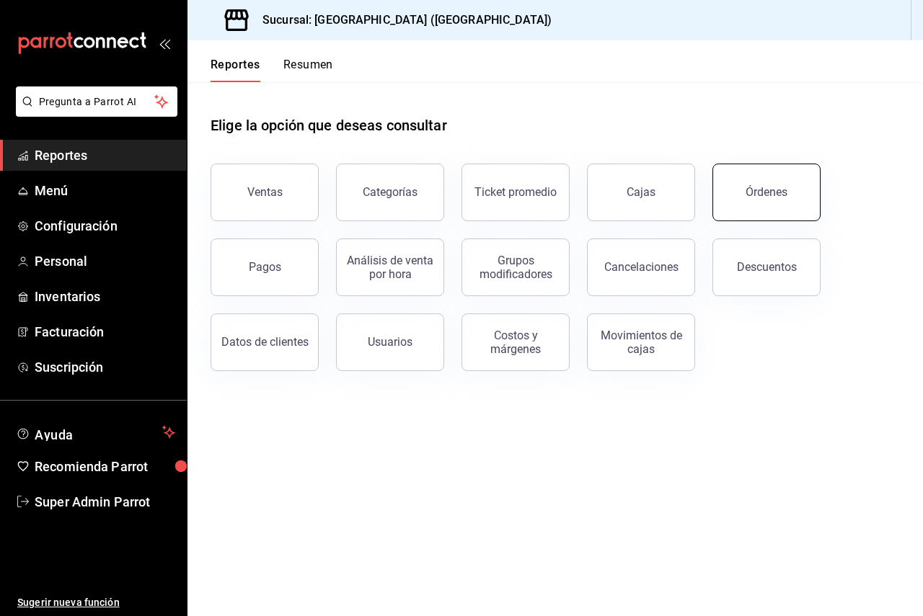 Image resolution: width=923 pixels, height=616 pixels. What do you see at coordinates (766, 267) in the screenshot?
I see `button: Descuentos` at bounding box center [766, 267].